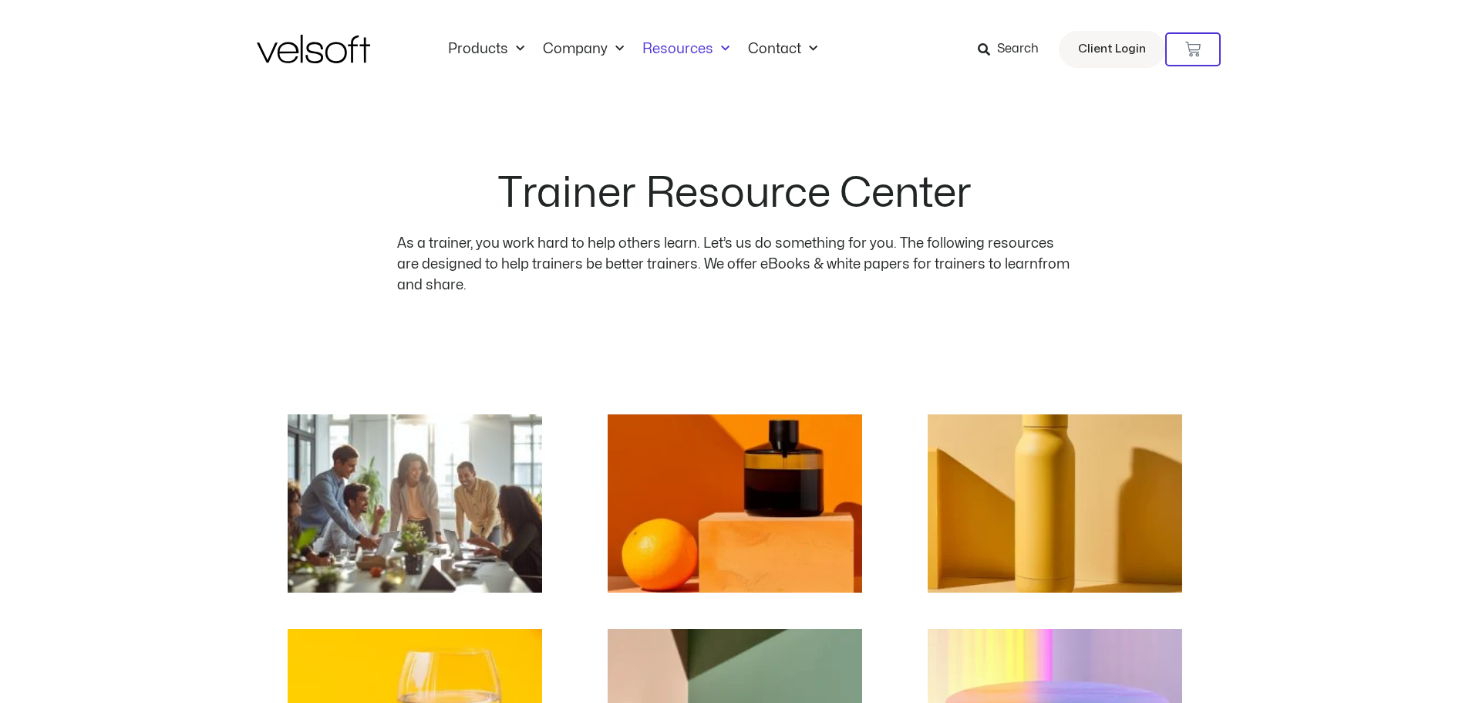 This screenshot has width=1469, height=703. I want to click on img: Velsoft Training Materials, so click(313, 49).